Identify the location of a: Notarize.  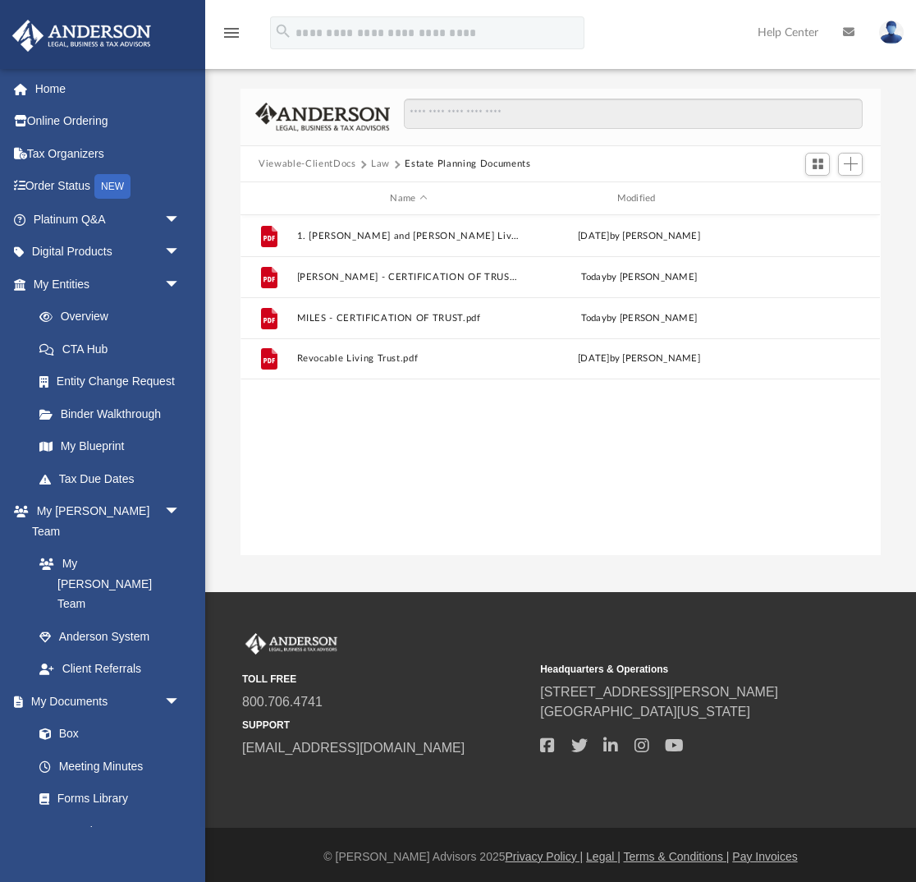
(110, 831).